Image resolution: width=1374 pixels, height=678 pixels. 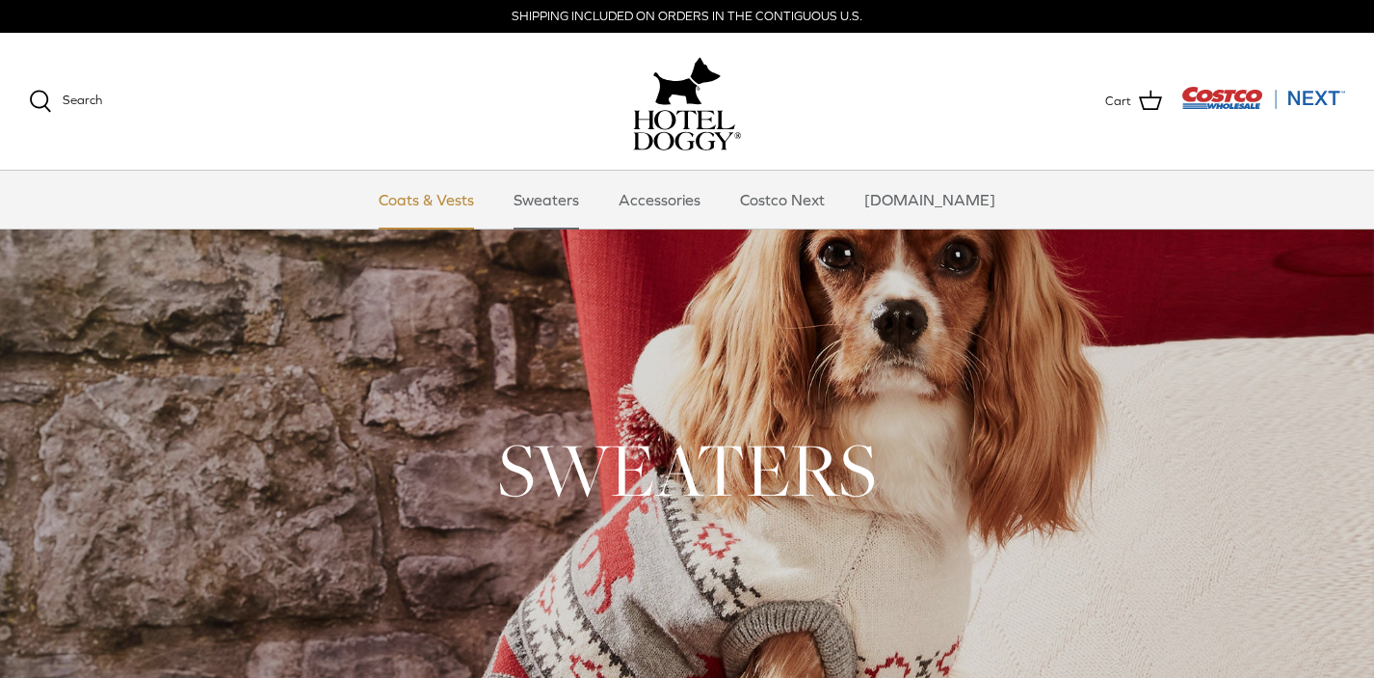 I want to click on a: Sweaters, so click(x=546, y=200).